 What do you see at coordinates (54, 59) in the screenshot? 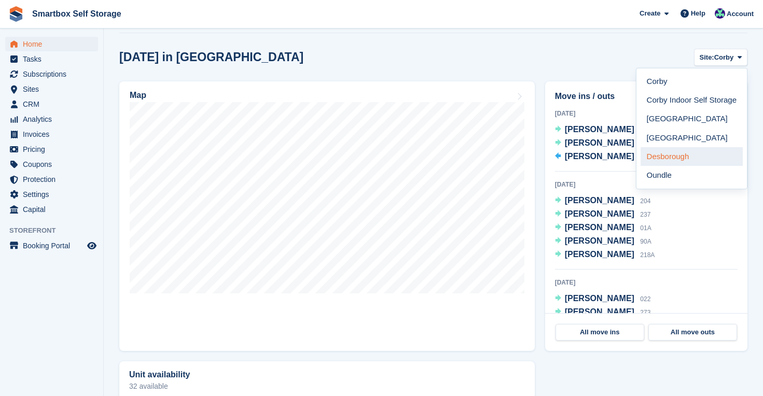
I see `span: Tasks` at bounding box center [54, 59].